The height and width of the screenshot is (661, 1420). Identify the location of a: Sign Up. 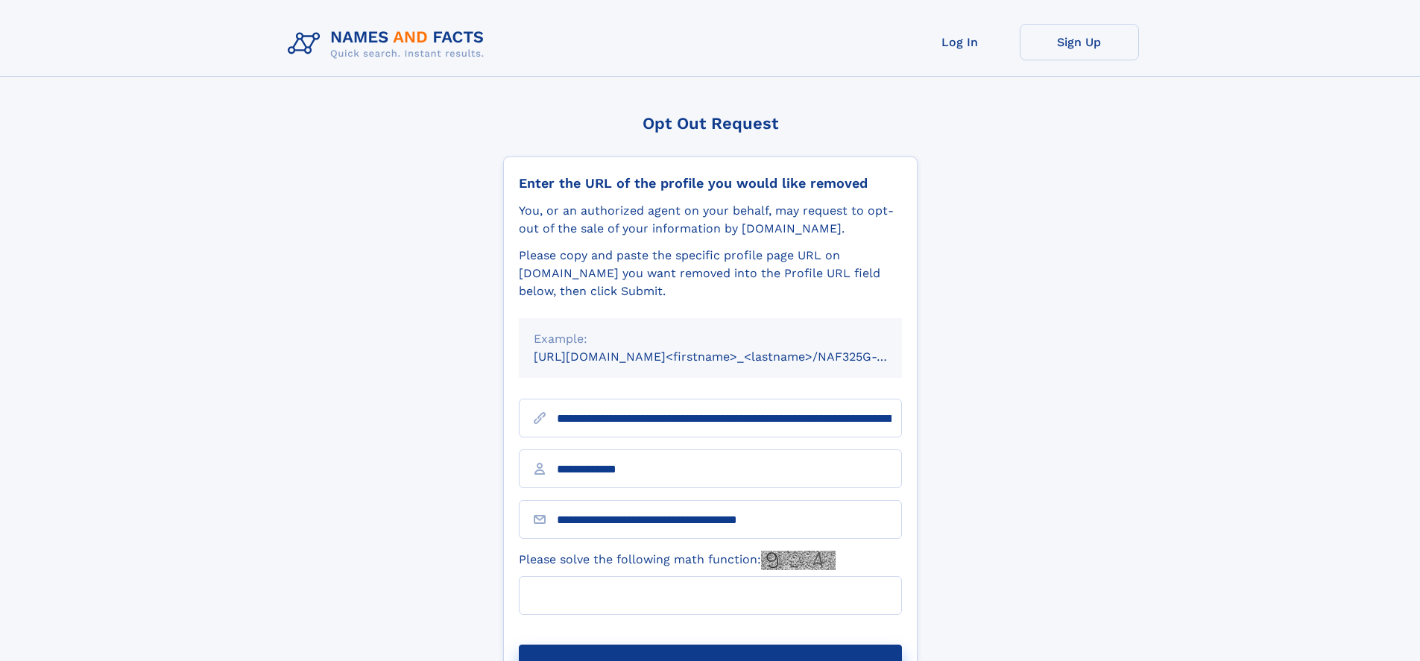
(1079, 42).